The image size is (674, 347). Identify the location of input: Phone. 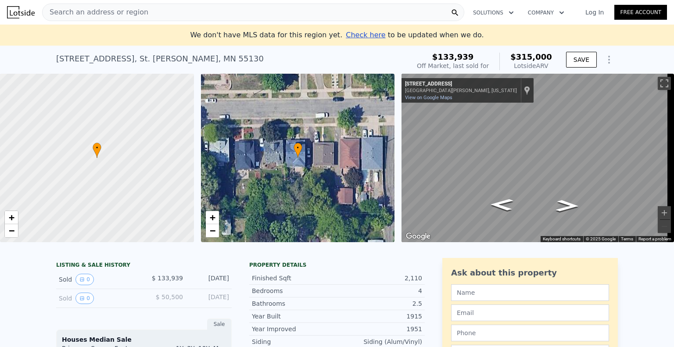
(530, 333).